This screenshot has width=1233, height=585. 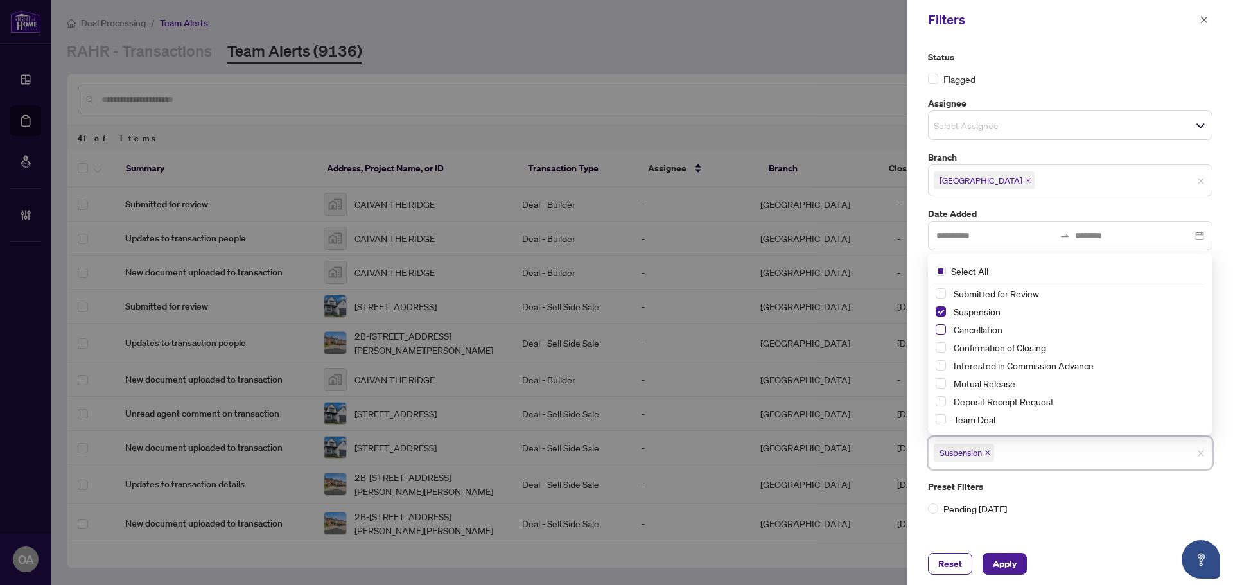 What do you see at coordinates (1064, 236) in the screenshot?
I see `span: to` at bounding box center [1064, 236].